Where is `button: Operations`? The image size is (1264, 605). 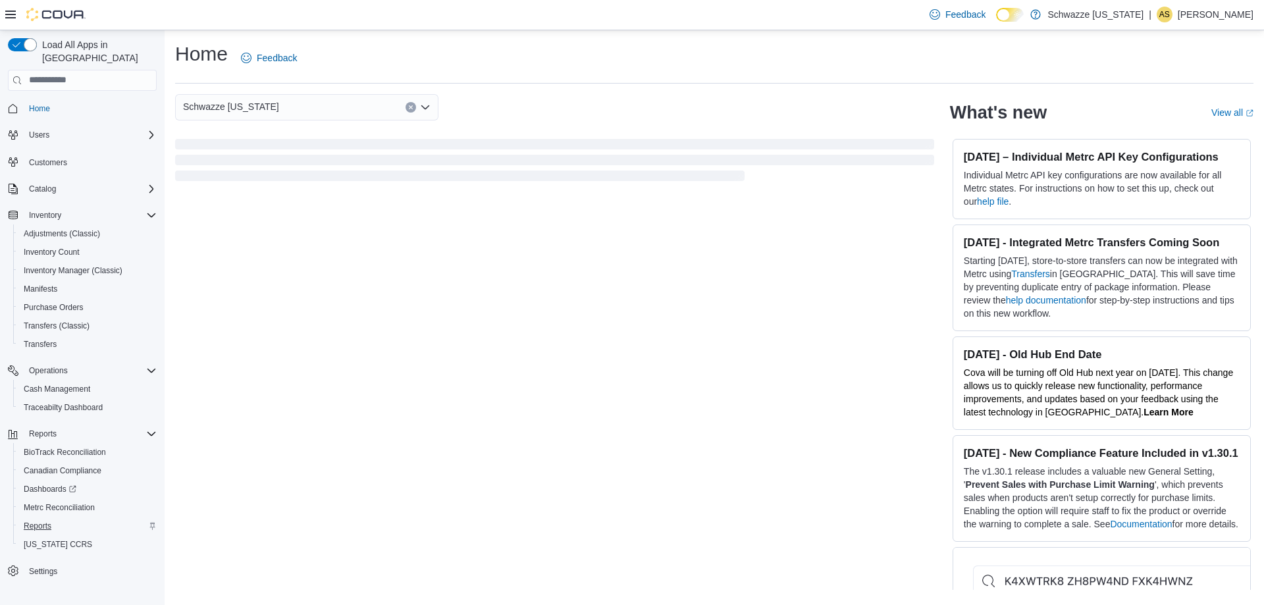 button: Operations is located at coordinates (48, 371).